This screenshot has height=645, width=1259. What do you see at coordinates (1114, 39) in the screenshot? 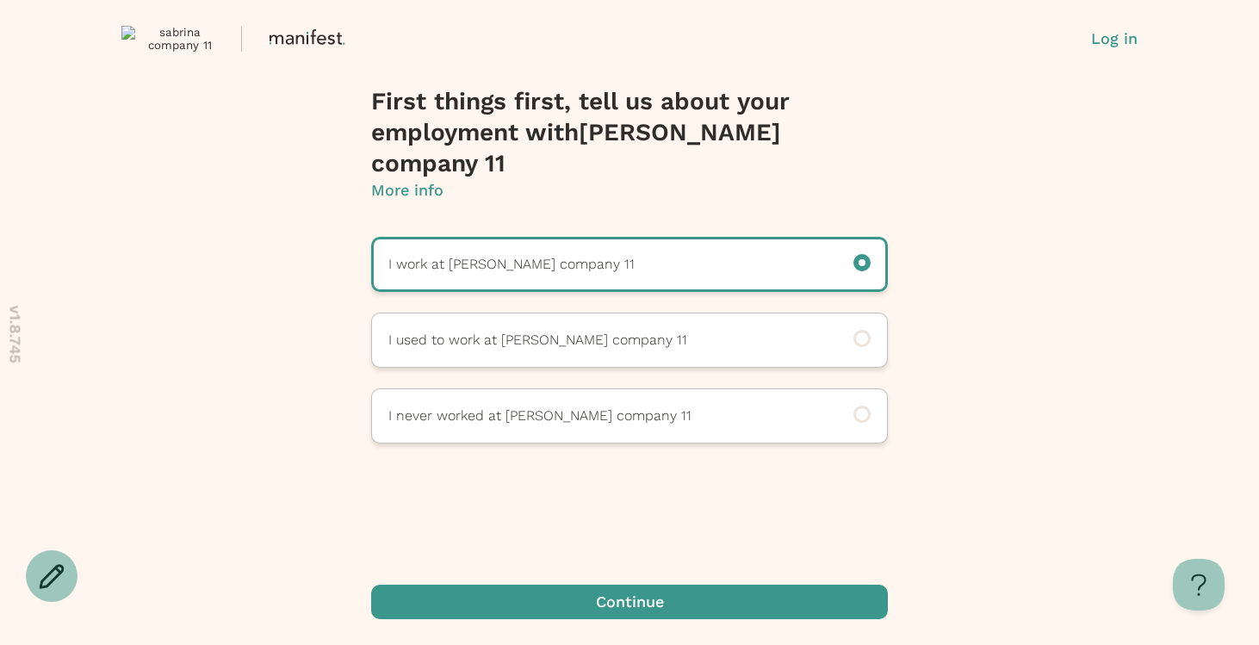
I see `p: Log in` at bounding box center [1114, 39].